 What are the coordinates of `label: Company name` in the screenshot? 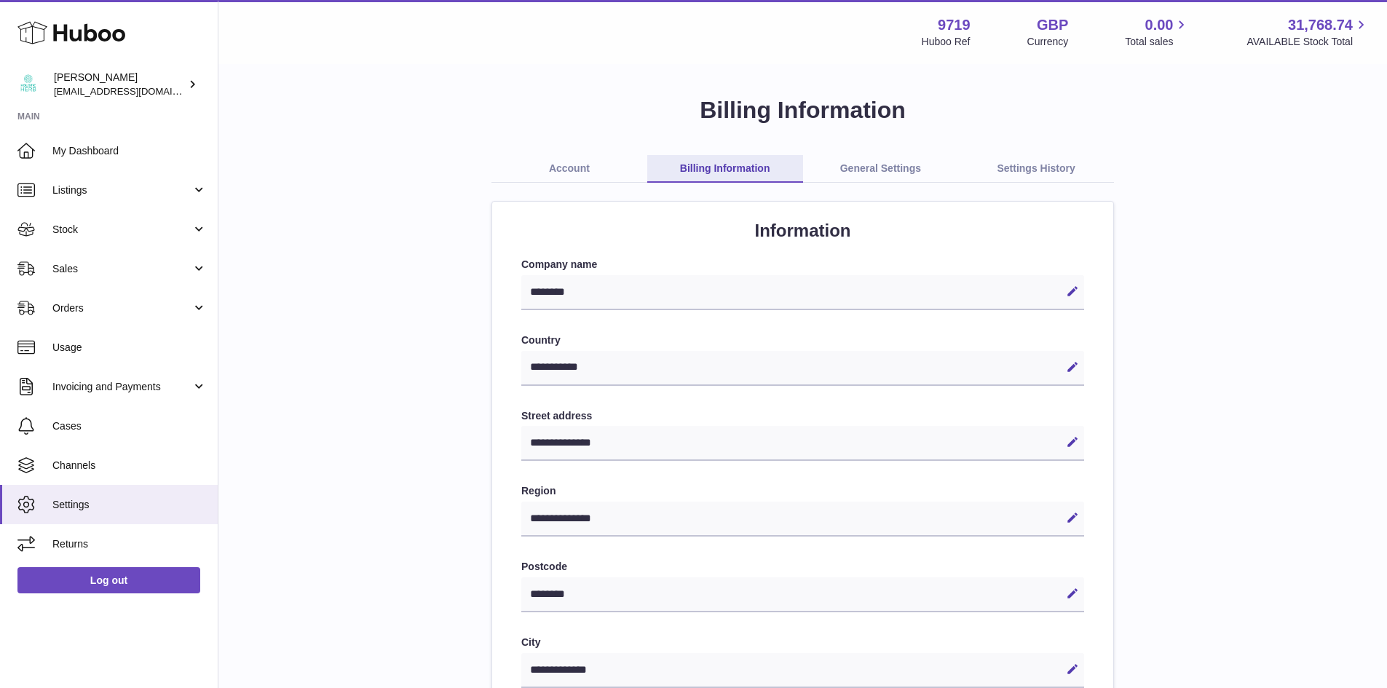 It's located at (802, 264).